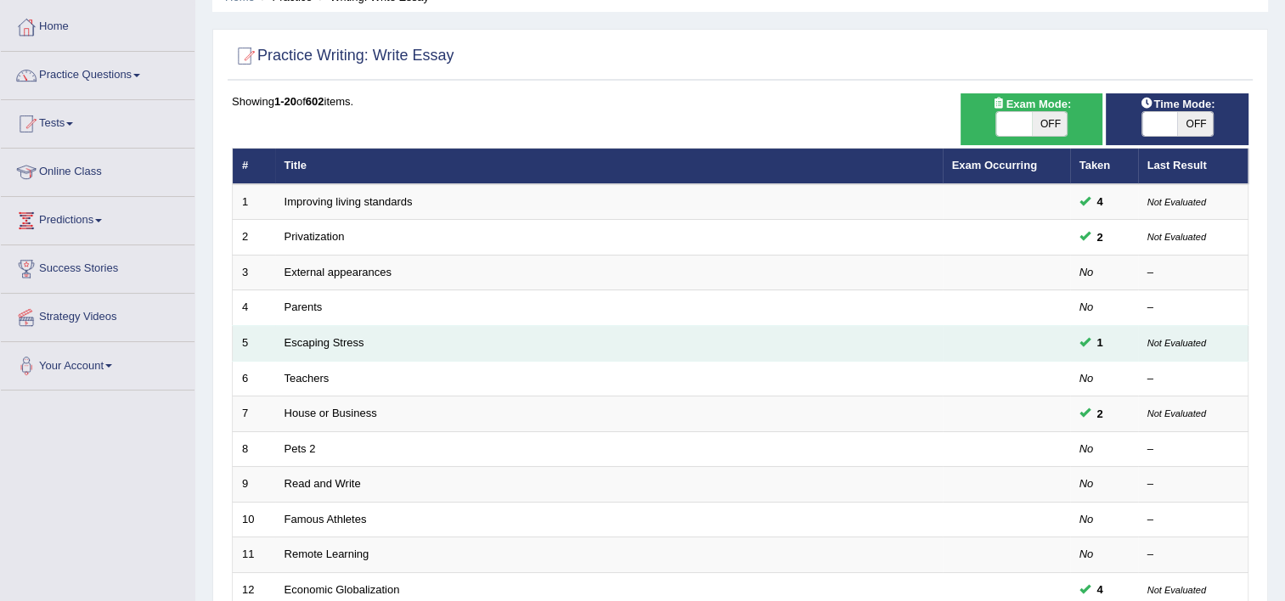 The width and height of the screenshot is (1285, 601). What do you see at coordinates (323, 483) in the screenshot?
I see `a: Read and Write` at bounding box center [323, 483].